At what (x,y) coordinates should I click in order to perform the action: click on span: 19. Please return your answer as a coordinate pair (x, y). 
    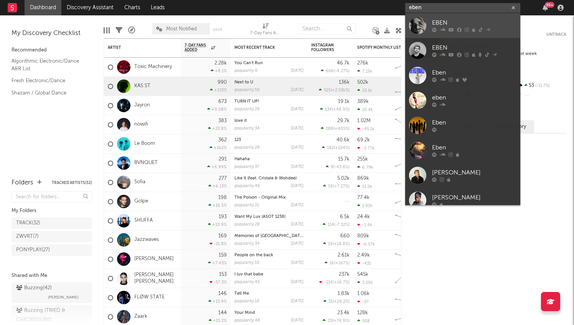
    Looking at the image, I should click on (331, 244).